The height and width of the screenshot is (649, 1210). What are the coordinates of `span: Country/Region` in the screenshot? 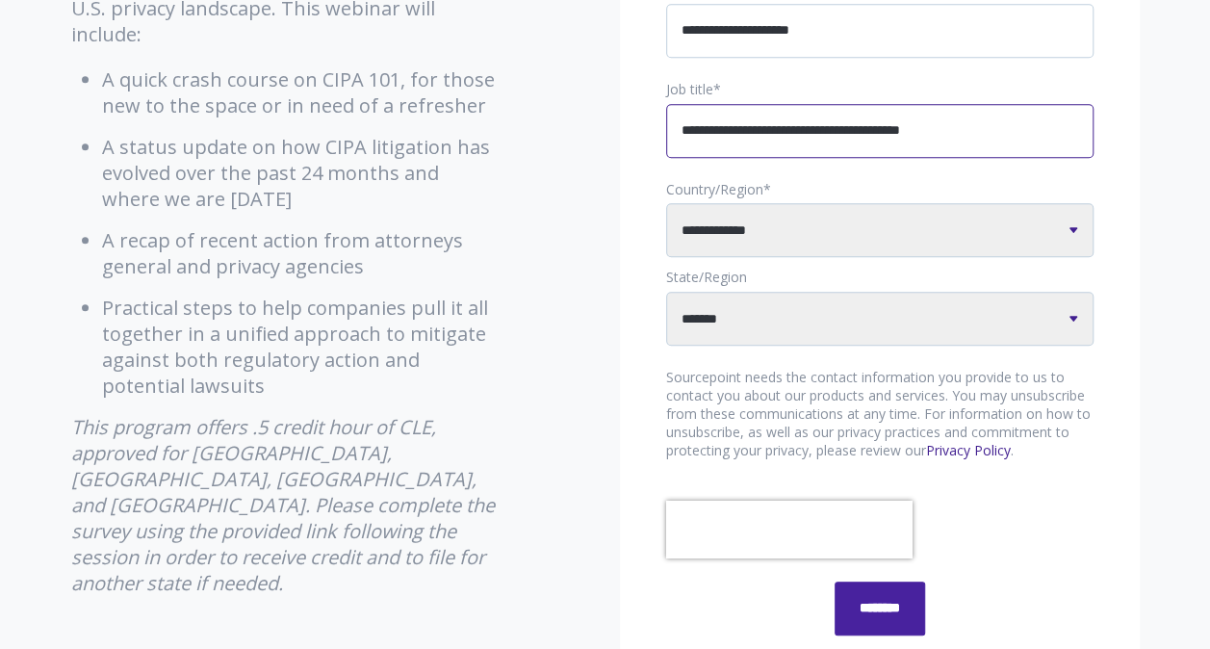 It's located at (714, 189).